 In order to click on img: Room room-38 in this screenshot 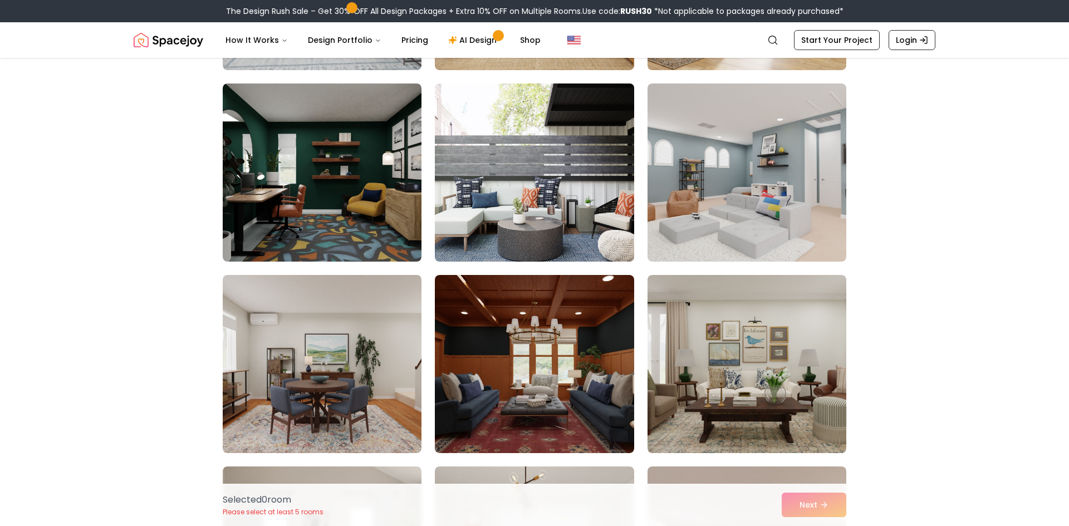, I will do `click(534, 173)`.